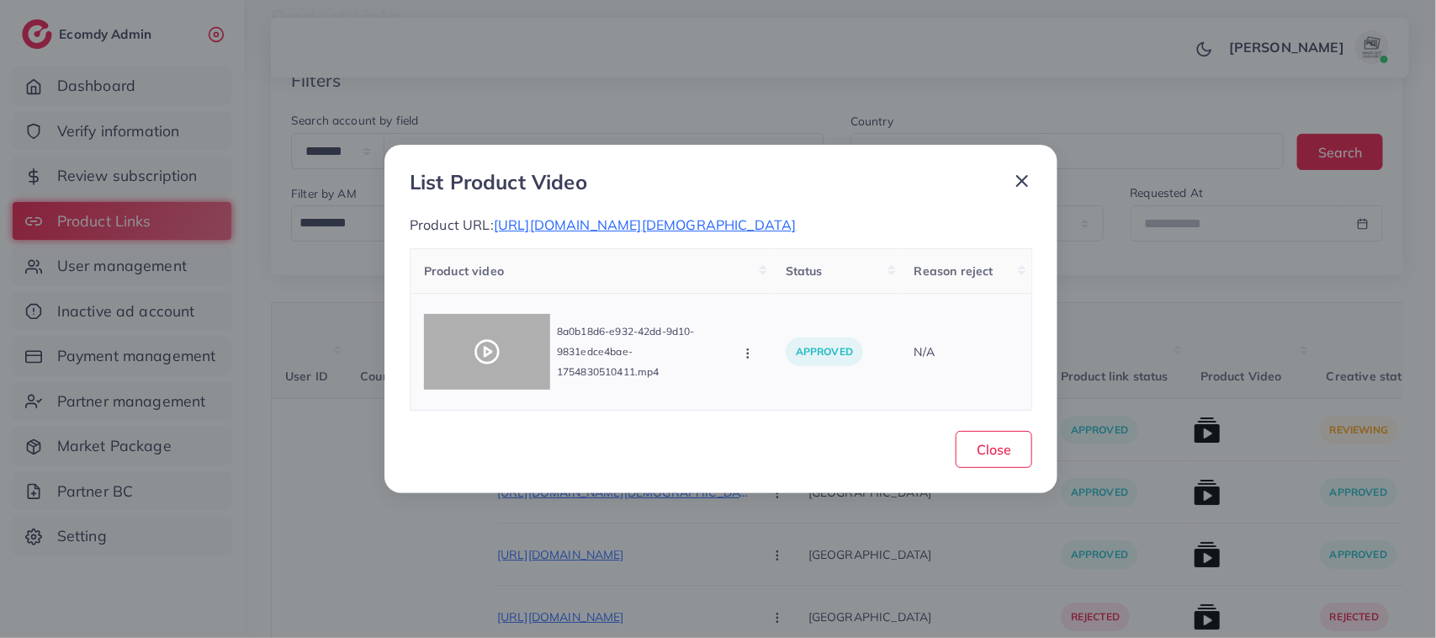 Image resolution: width=1436 pixels, height=638 pixels. Describe the element at coordinates (966, 352) in the screenshot. I see `p: N/A` at that location.